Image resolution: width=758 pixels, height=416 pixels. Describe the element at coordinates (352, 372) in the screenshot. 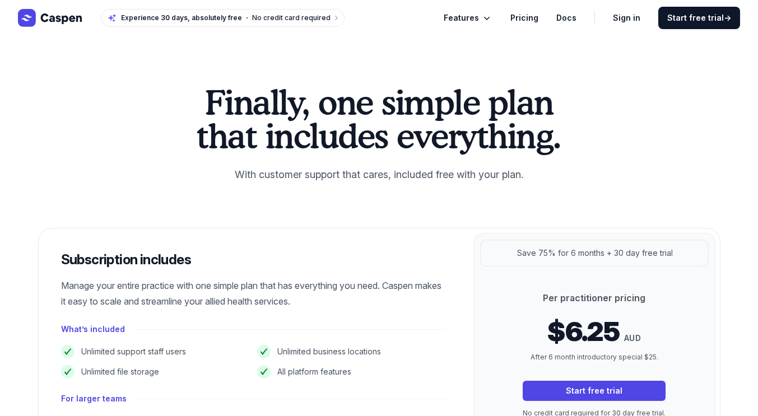

I see `li: All platform features` at that location.